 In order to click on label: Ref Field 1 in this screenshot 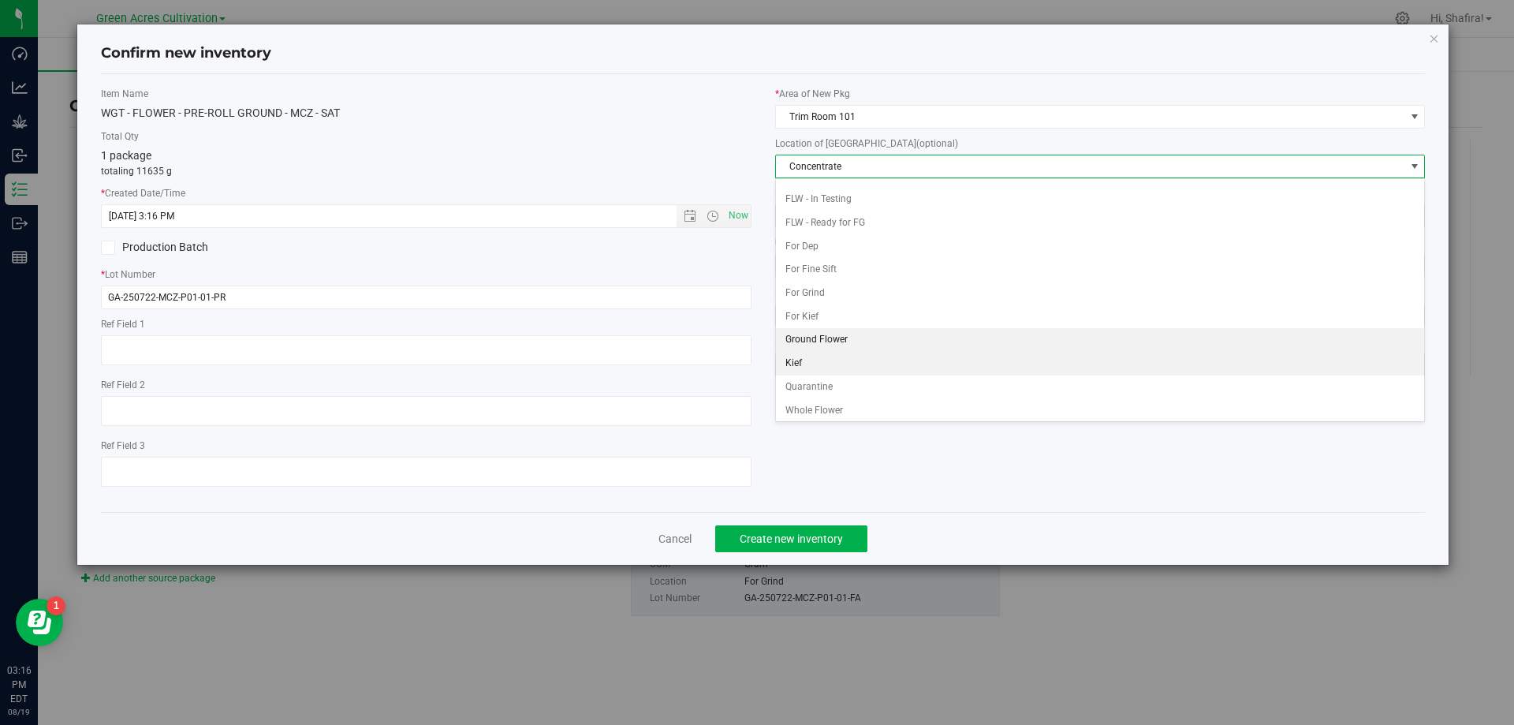, I will do `click(426, 324)`.